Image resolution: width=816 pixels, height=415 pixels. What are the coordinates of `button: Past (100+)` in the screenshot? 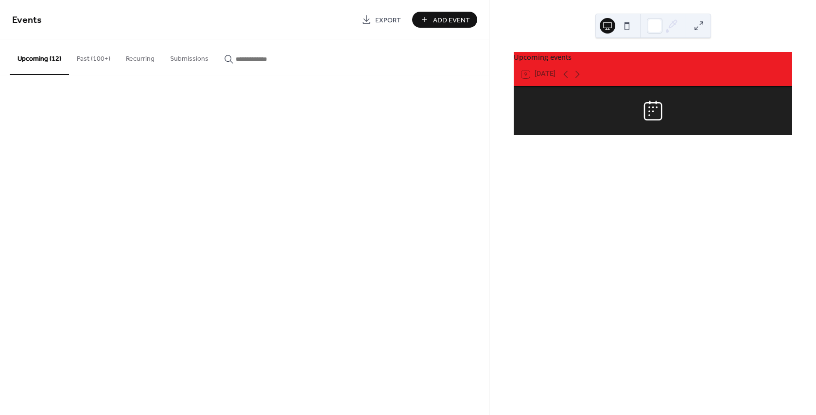 It's located at (93, 56).